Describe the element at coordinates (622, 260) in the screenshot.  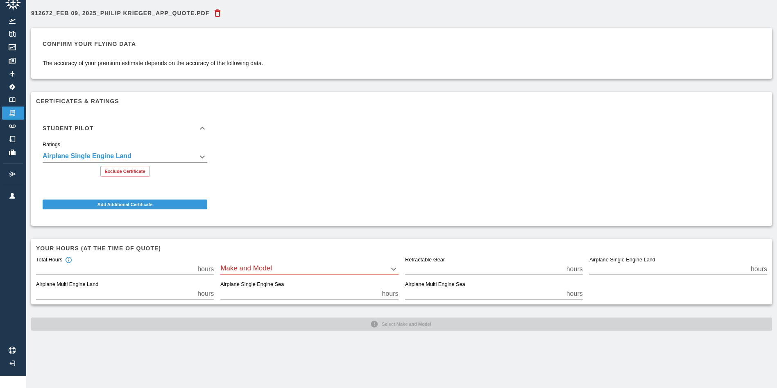
I see `label: Airplane Single Engine Land` at that location.